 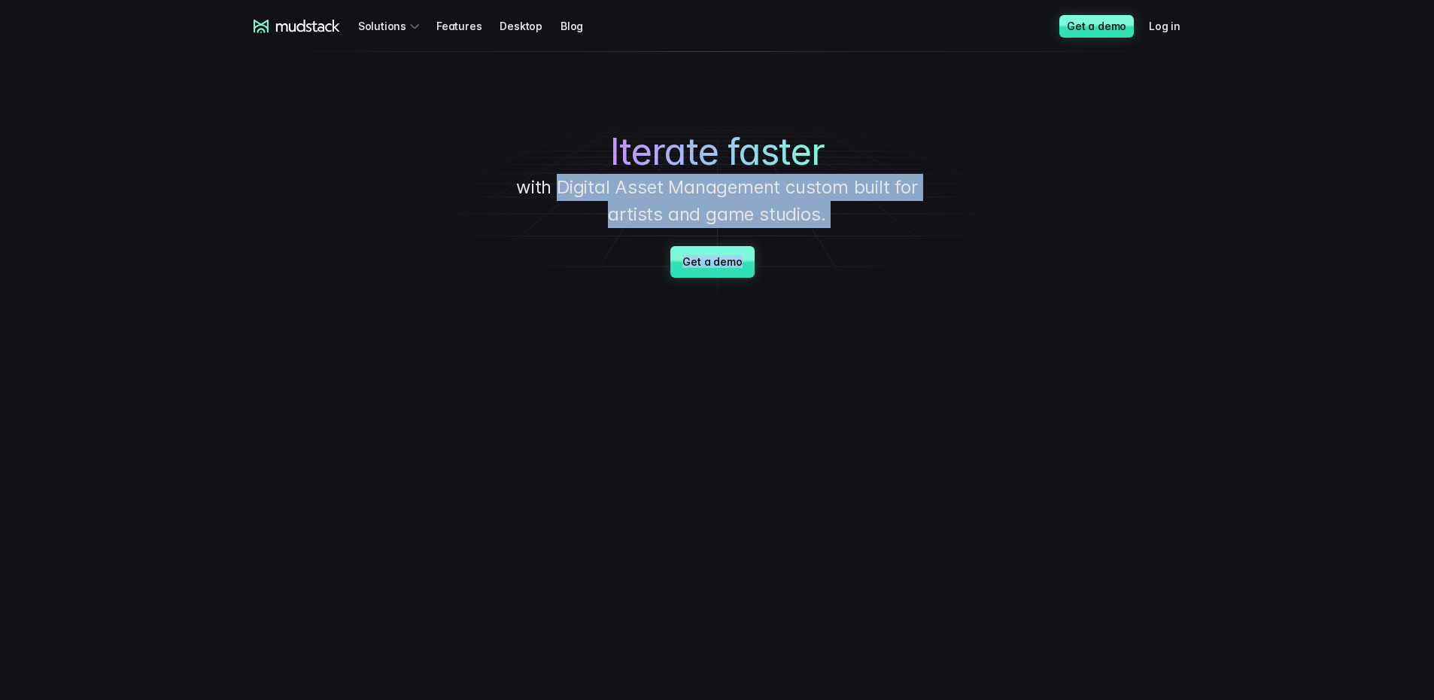 I want to click on a: Features, so click(x=468, y=26).